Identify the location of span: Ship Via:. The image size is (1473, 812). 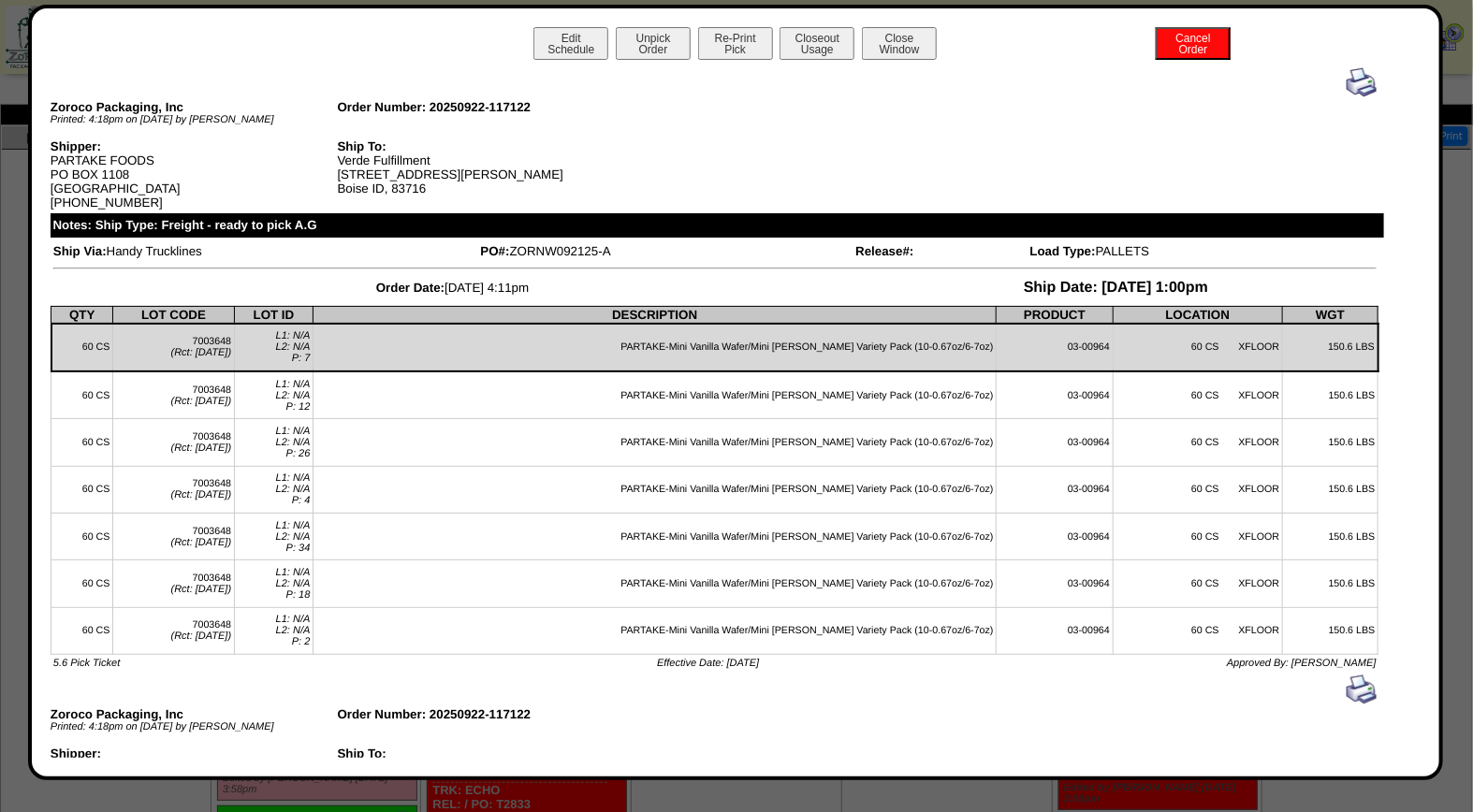
(80, 251).